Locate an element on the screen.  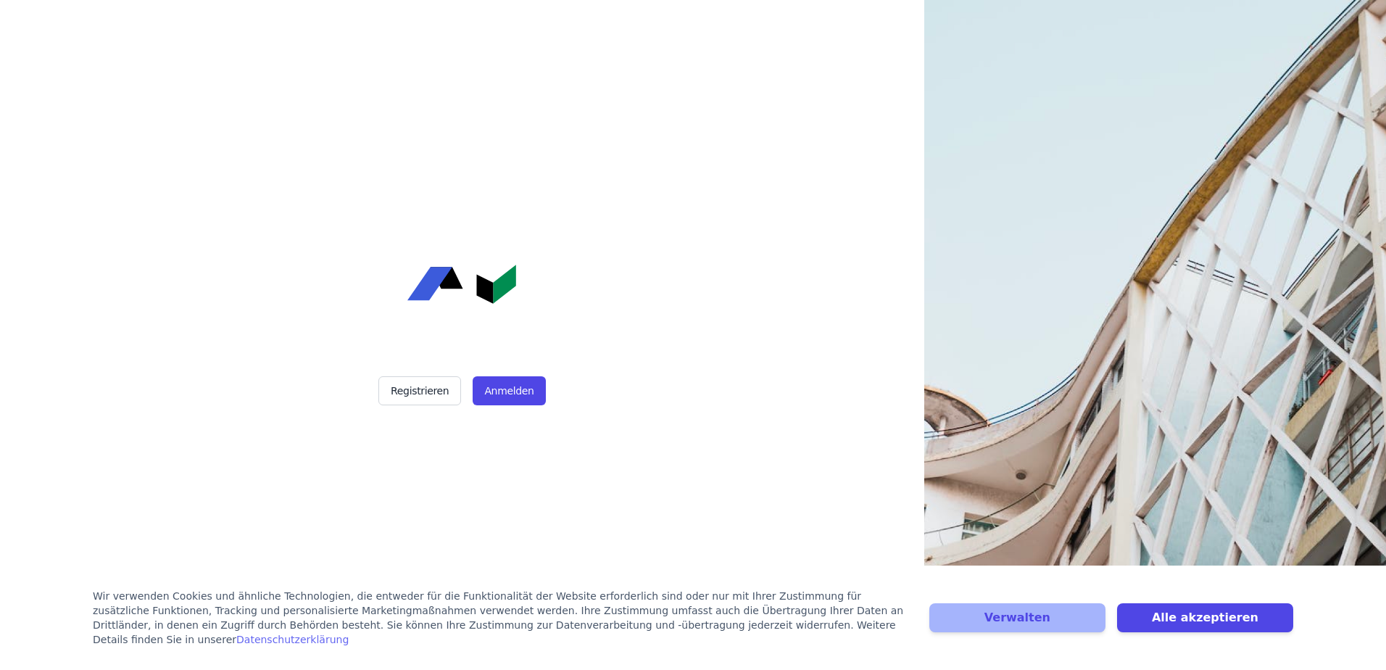
button: Verwalten is located at coordinates (1017, 618).